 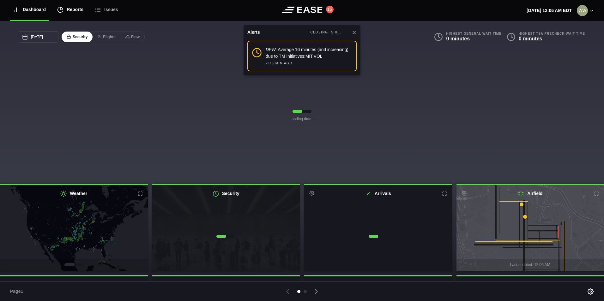 What do you see at coordinates (330, 9) in the screenshot?
I see `button: 15` at bounding box center [330, 9].